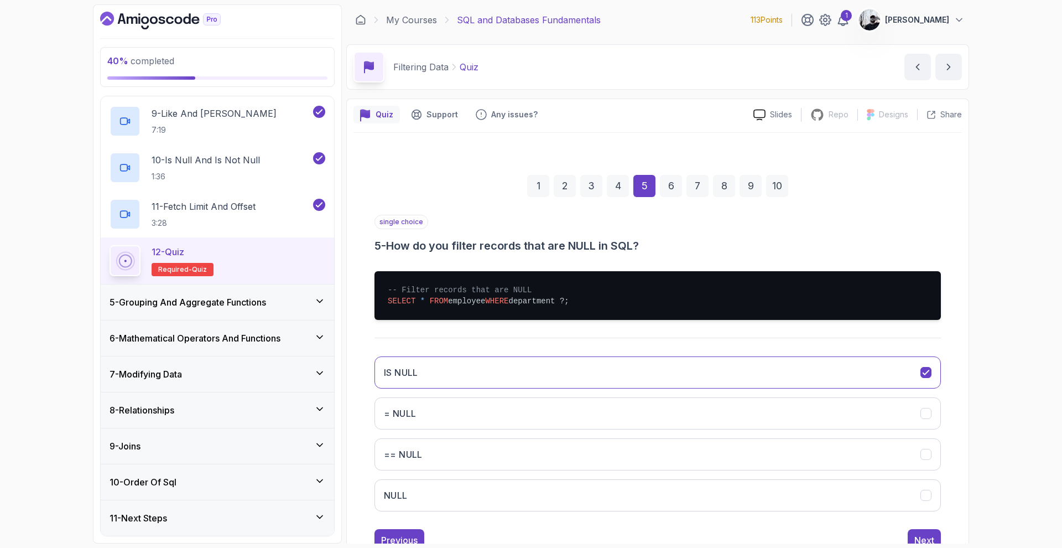  I want to click on p: SQL and Databases Fundamentals, so click(529, 20).